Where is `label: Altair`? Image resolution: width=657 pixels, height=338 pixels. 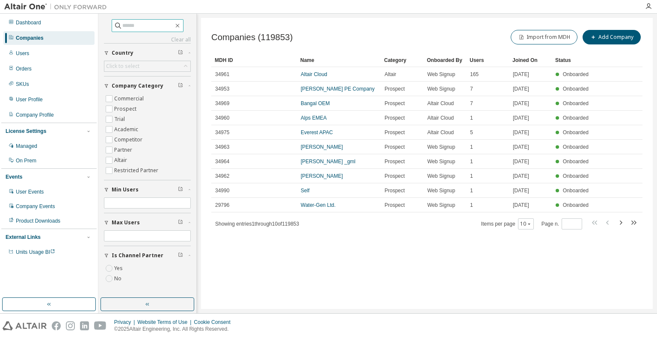
label: Altair is located at coordinates (121, 160).